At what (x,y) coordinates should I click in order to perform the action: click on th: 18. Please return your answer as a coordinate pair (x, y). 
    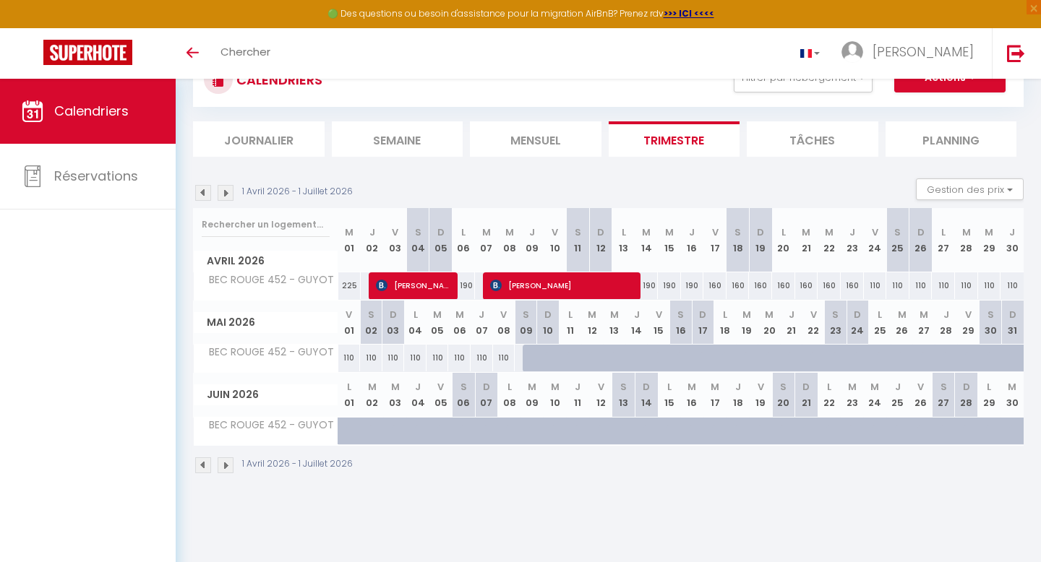
    Looking at the image, I should click on (738, 240).